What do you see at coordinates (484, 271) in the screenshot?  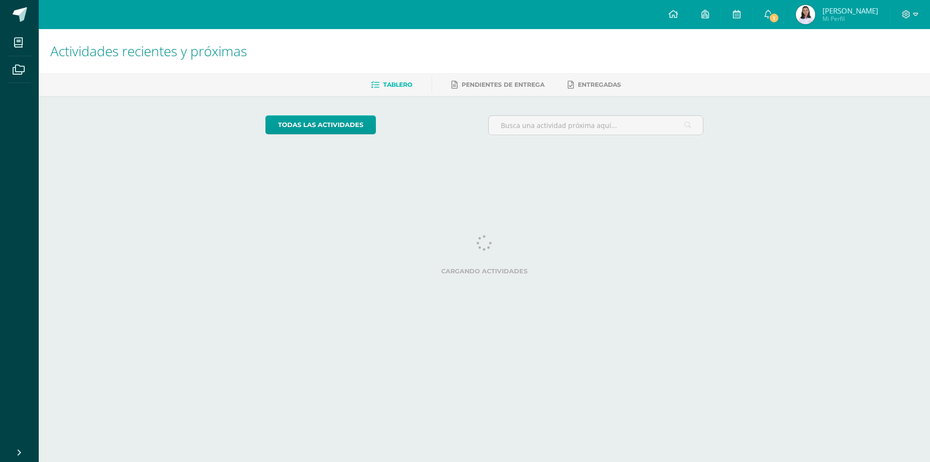 I see `label: Cargando actividades` at bounding box center [484, 271].